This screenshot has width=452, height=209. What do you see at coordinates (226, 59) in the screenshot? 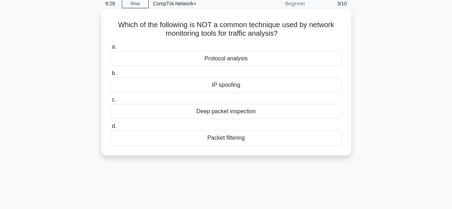
I see `div: Protocol analysis` at bounding box center [226, 59].